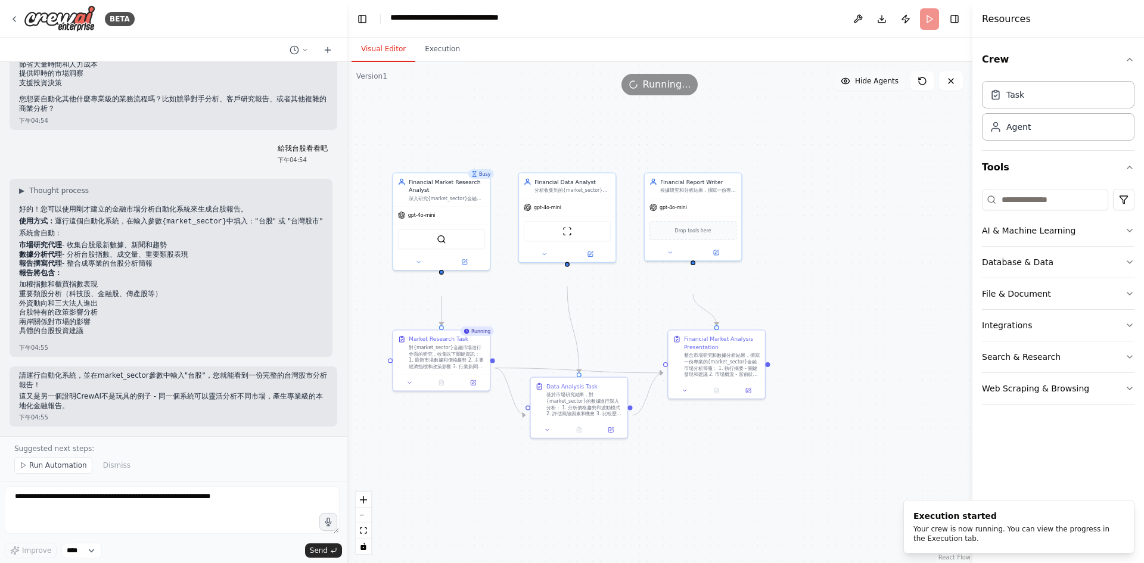  What do you see at coordinates (693, 230) in the screenshot?
I see `span: Drop tools here` at bounding box center [693, 230].